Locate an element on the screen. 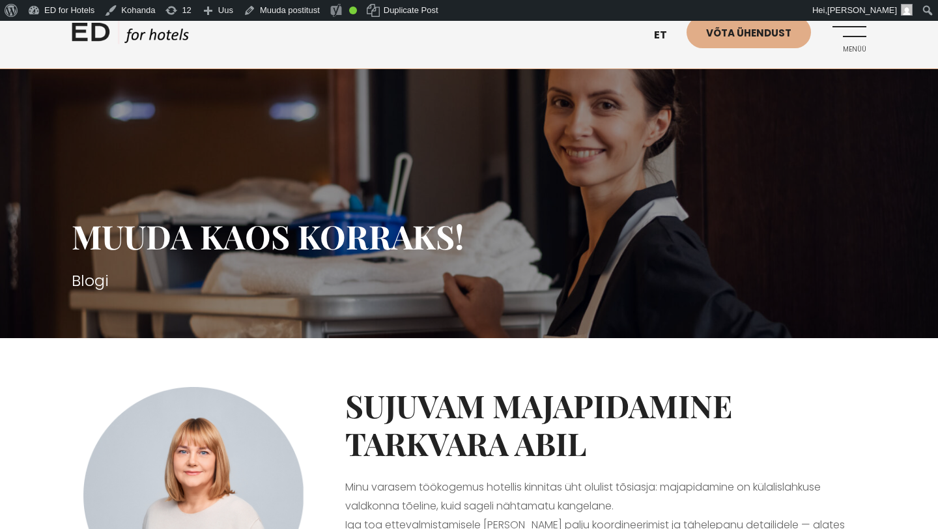  a: Võta ühendust is located at coordinates (749, 32).